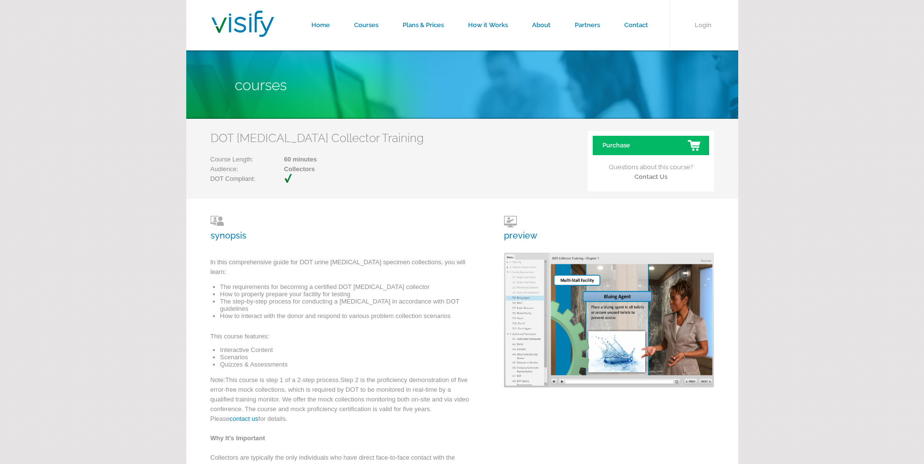  I want to click on p: Questions about this course?, so click(651, 168).